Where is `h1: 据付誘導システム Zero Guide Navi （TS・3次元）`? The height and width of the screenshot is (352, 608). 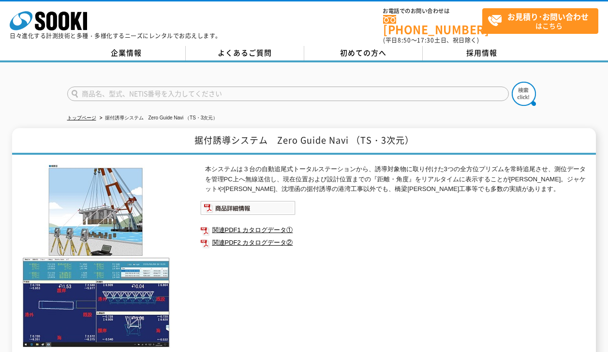 h1: 据付誘導システム Zero Guide Navi （TS・3次元） is located at coordinates (304, 141).